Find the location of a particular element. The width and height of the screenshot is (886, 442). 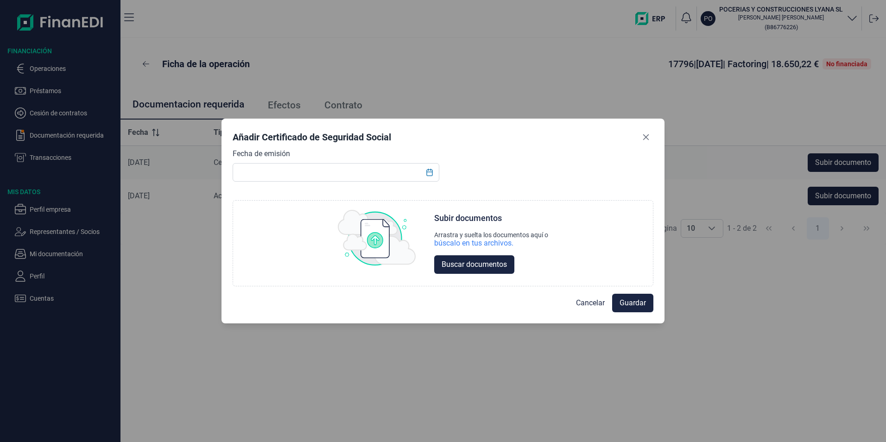

div: Subir documentos is located at coordinates (468, 218).